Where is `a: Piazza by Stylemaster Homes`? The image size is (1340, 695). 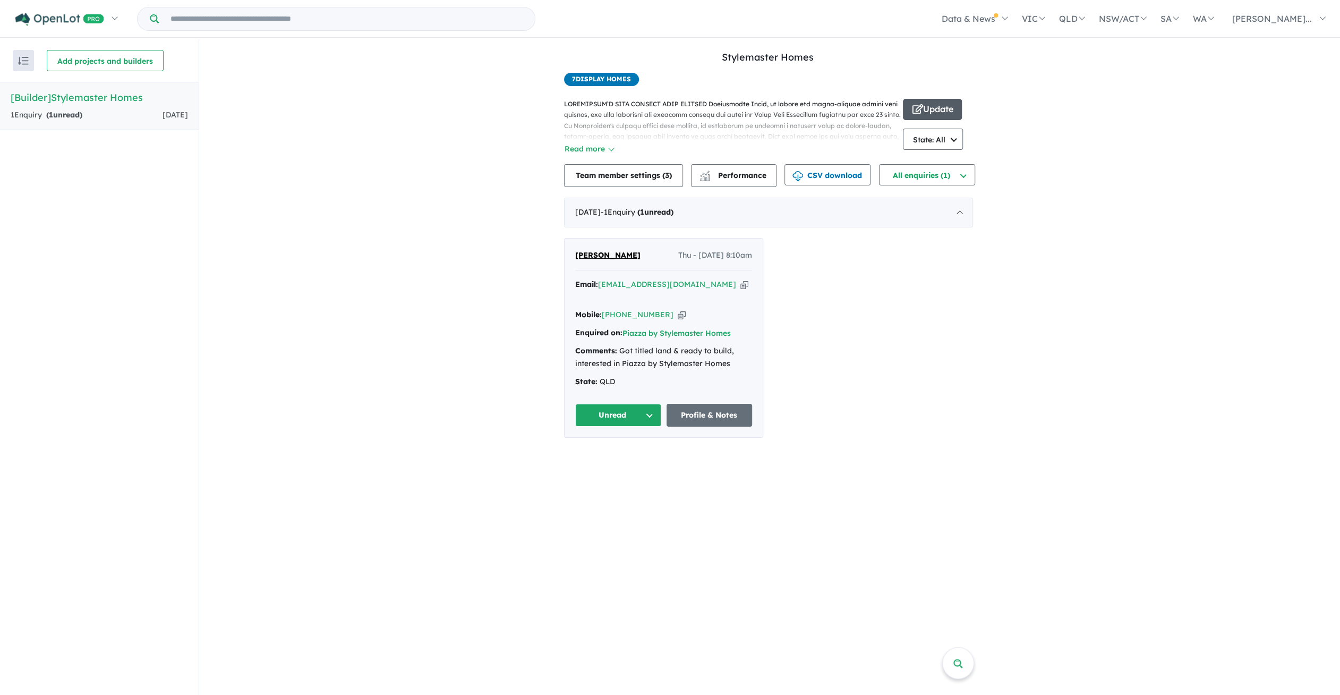
a: Piazza by Stylemaster Homes is located at coordinates (677, 333).